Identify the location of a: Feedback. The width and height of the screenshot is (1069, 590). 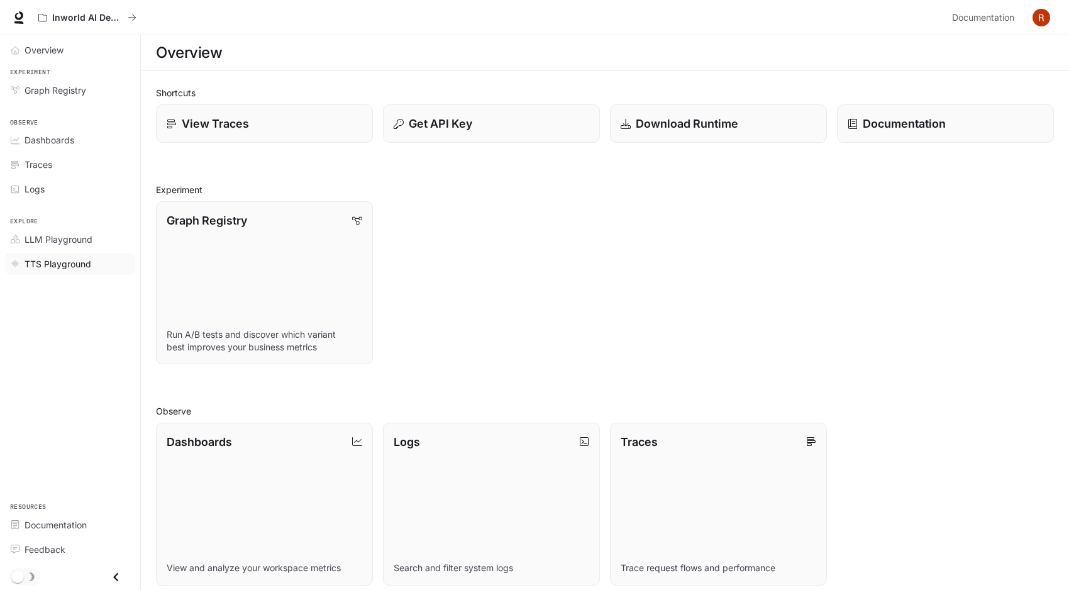
(70, 549).